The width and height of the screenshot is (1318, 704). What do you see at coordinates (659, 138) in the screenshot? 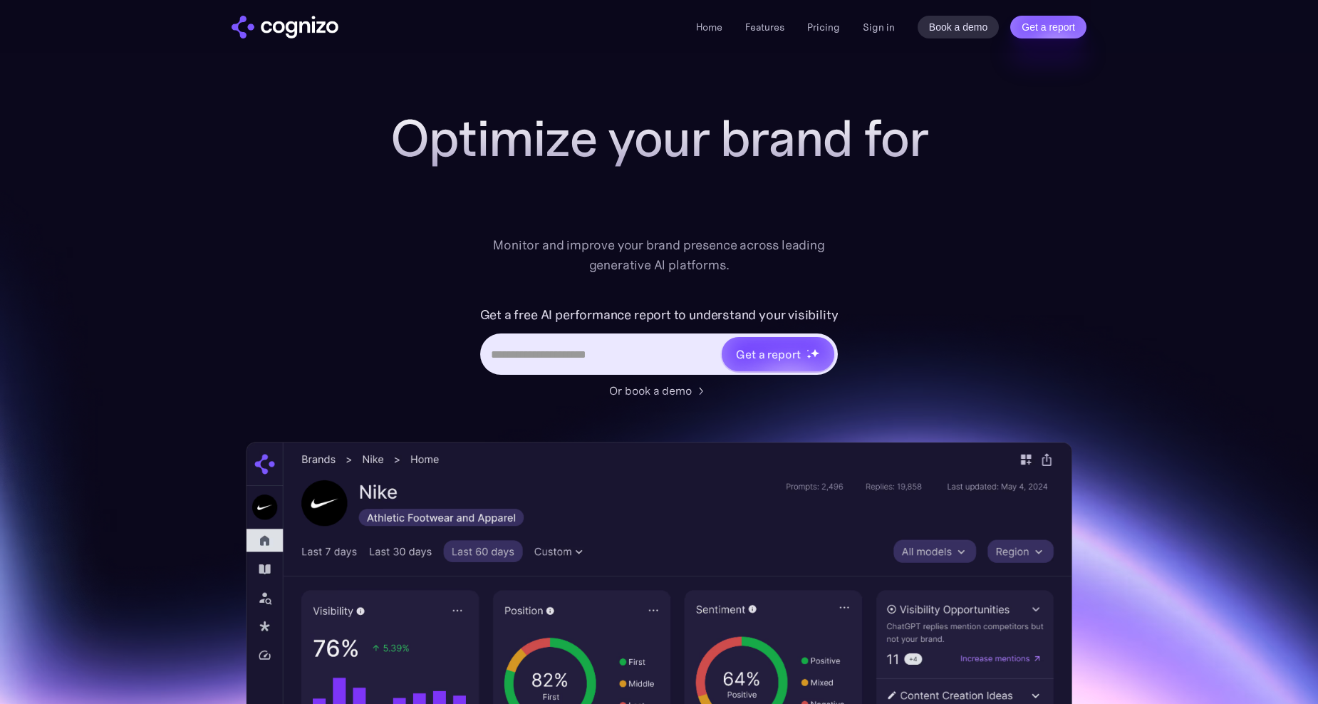
I see `h1: Optimize your brand for` at bounding box center [659, 138].